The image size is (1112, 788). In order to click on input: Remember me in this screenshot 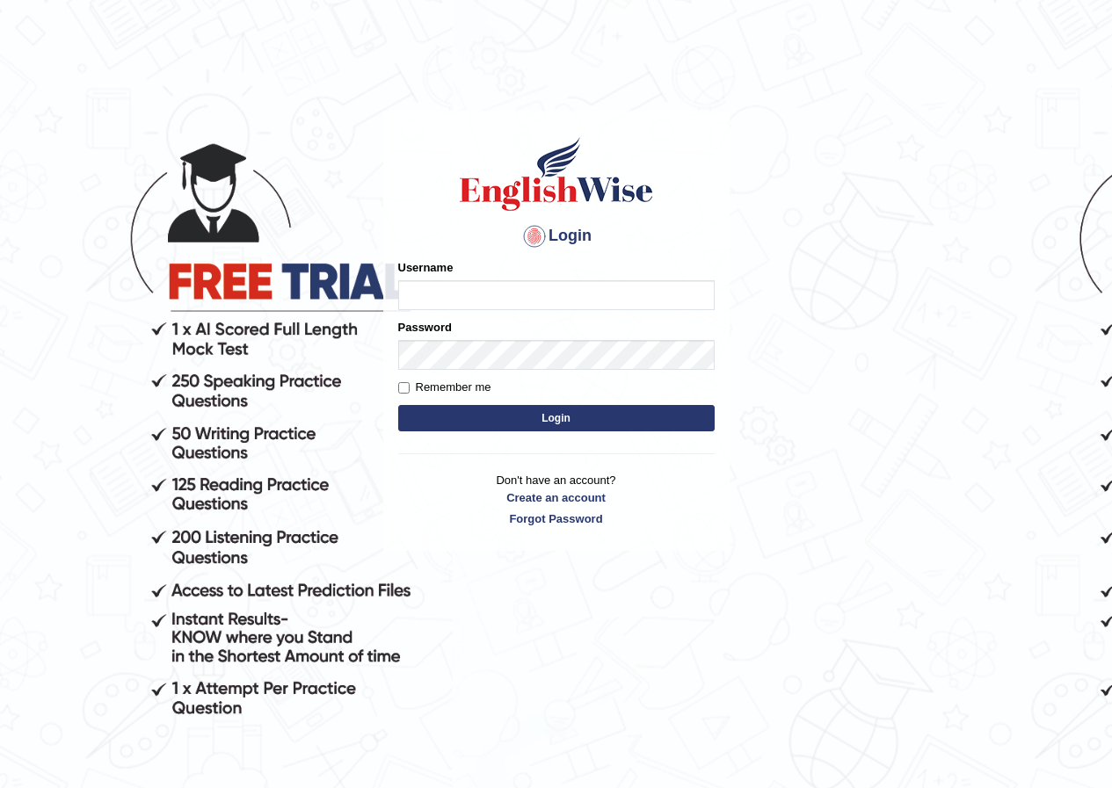, I will do `click(403, 388)`.